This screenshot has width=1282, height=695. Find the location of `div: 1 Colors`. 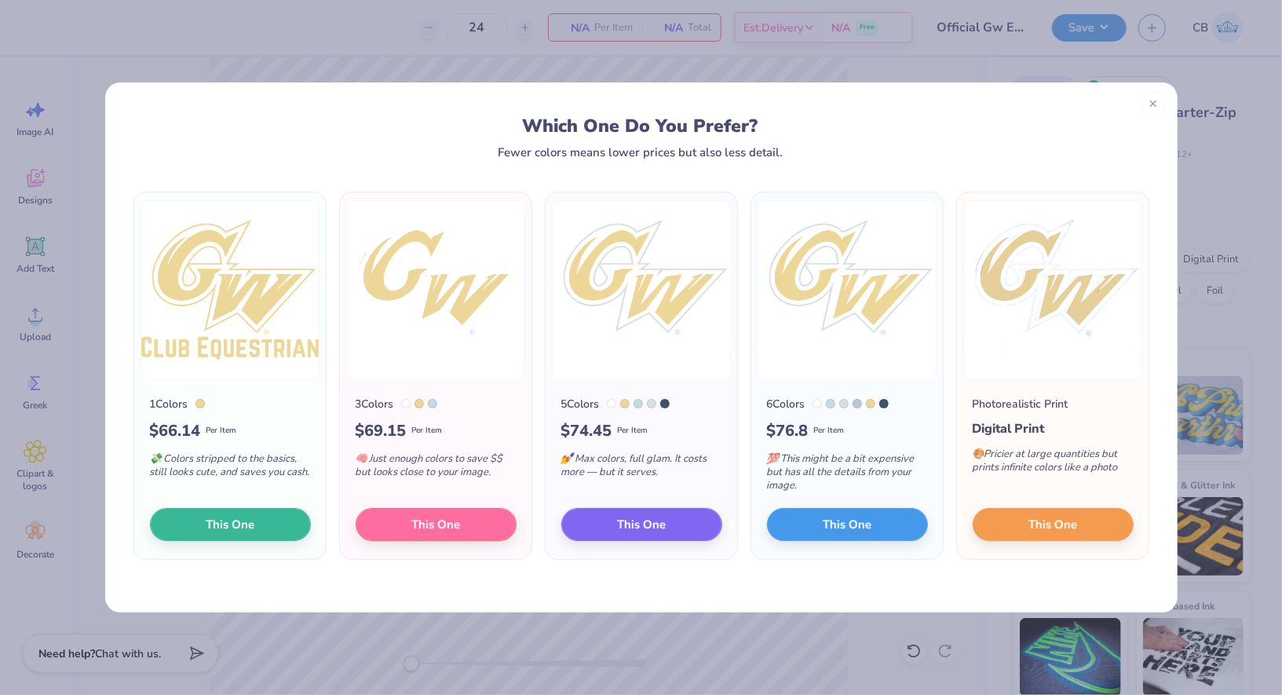

div: 1 Colors is located at coordinates (169, 404).